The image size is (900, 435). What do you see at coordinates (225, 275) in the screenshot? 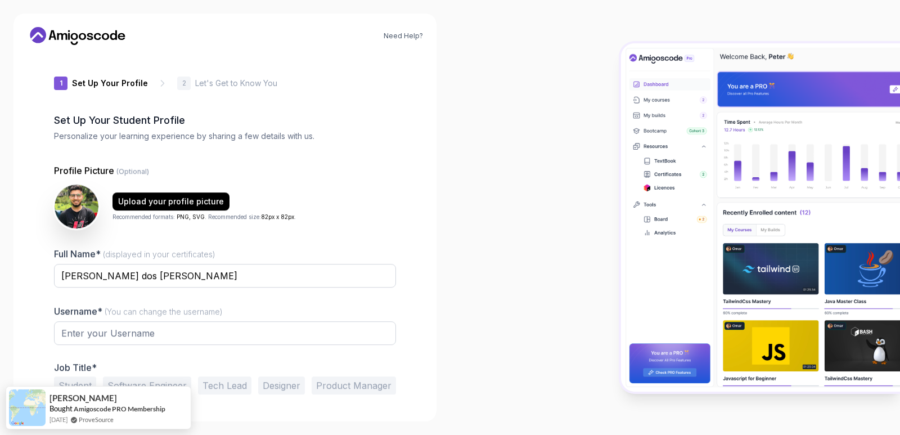
I see `input: Enter your Full Name` at bounding box center [225, 275].